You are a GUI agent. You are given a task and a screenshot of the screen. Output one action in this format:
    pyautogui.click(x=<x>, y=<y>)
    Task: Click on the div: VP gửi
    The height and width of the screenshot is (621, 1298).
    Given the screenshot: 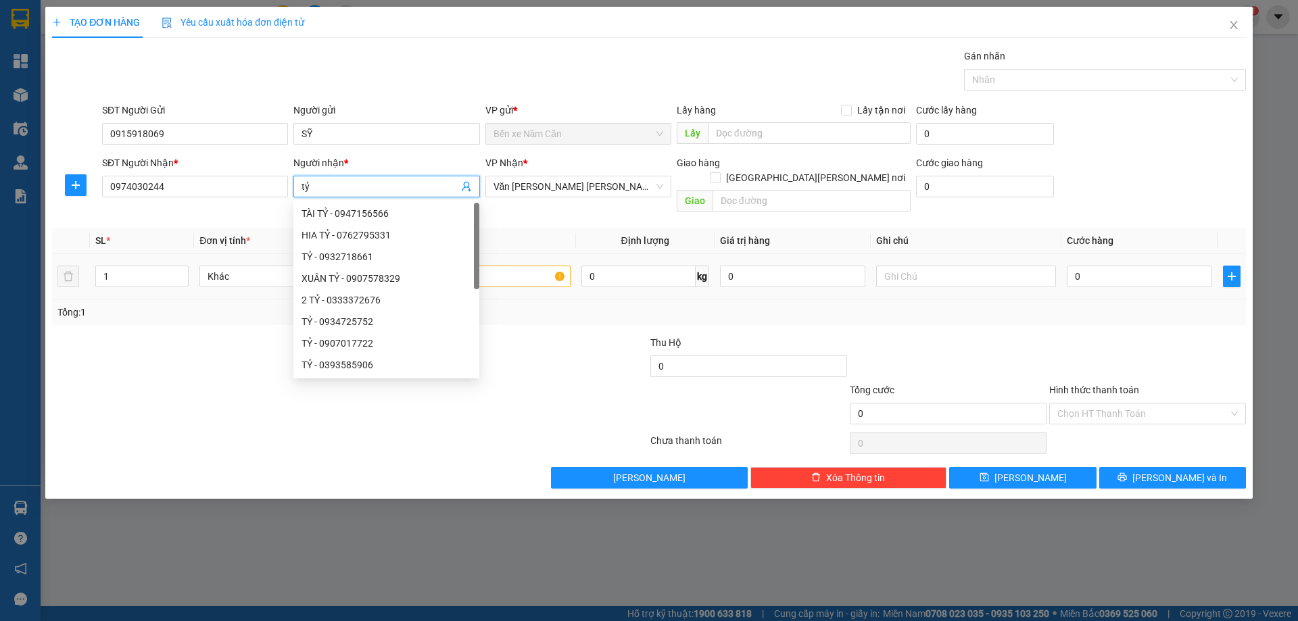 What is the action you would take?
    pyautogui.click(x=578, y=110)
    